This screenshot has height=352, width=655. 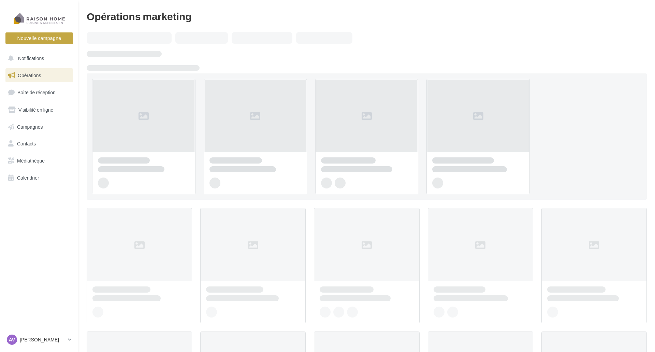 What do you see at coordinates (367, 16) in the screenshot?
I see `div: Opérations marketing` at bounding box center [367, 16].